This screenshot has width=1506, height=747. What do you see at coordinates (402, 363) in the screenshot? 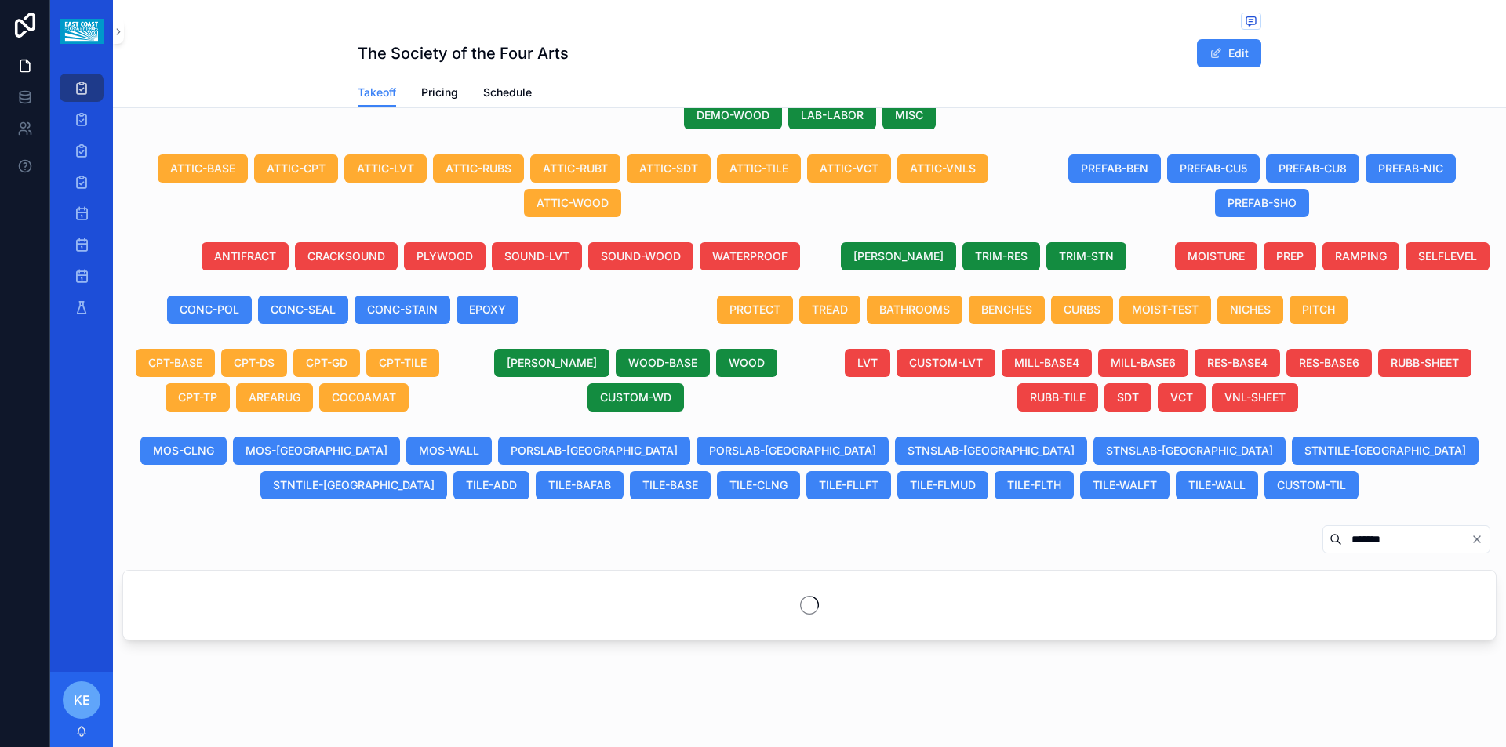
I see `span: CPT-TILE` at bounding box center [402, 363].